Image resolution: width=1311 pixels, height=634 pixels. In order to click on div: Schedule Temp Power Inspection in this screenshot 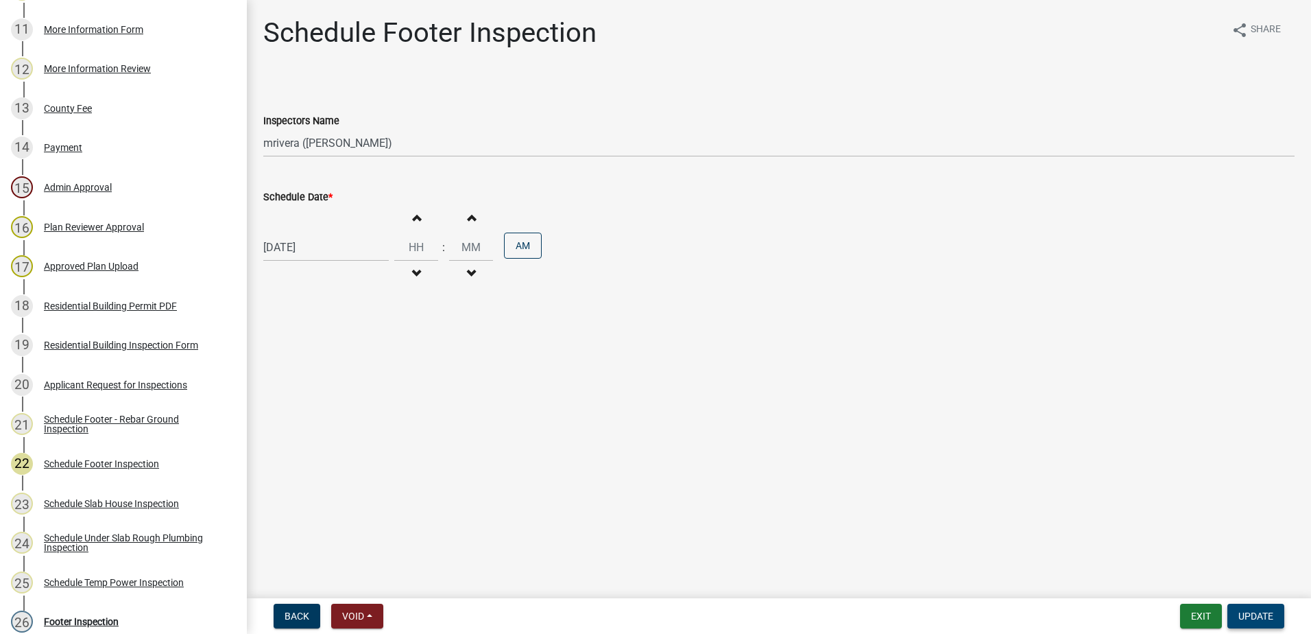, I will do `click(114, 582)`.